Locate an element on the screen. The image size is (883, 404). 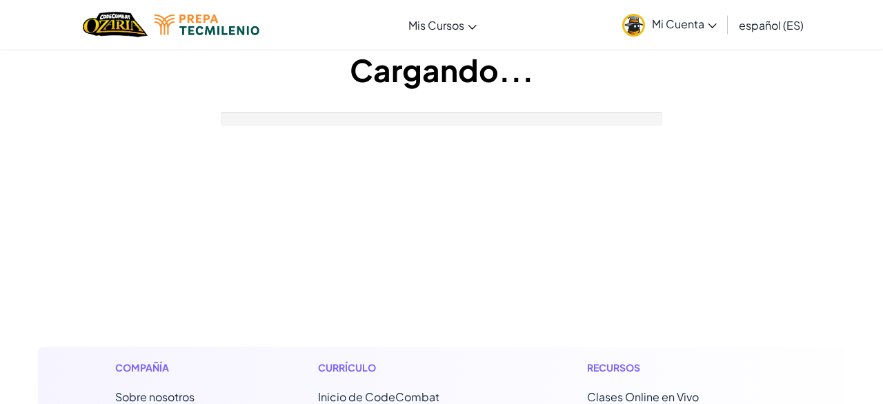
img: Tecmilenio logo is located at coordinates (207, 25).